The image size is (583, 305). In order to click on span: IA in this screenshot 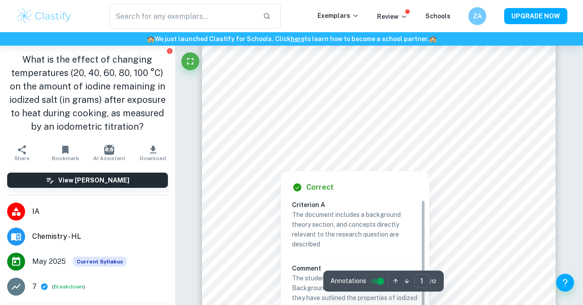, I will do `click(100, 212)`.